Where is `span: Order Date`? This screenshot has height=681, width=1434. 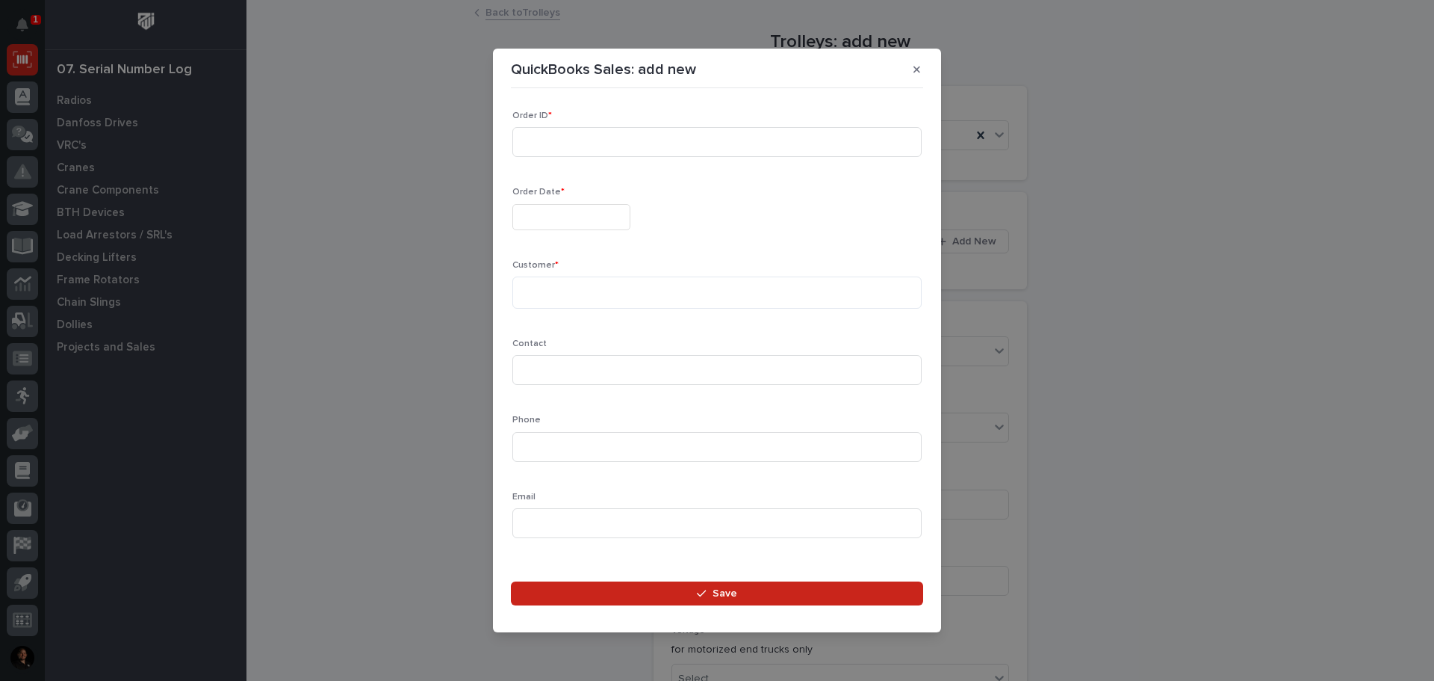
span: Order Date is located at coordinates (539, 192).